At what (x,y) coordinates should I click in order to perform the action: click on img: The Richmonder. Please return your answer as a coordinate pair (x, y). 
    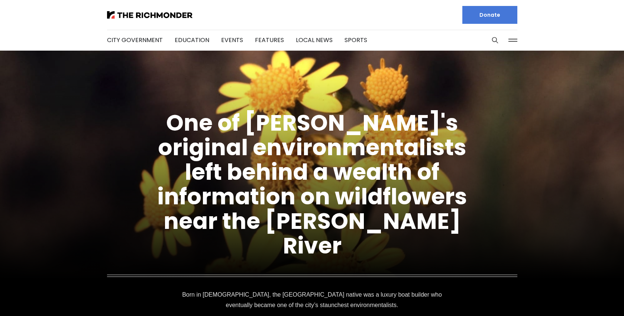
    Looking at the image, I should click on (150, 15).